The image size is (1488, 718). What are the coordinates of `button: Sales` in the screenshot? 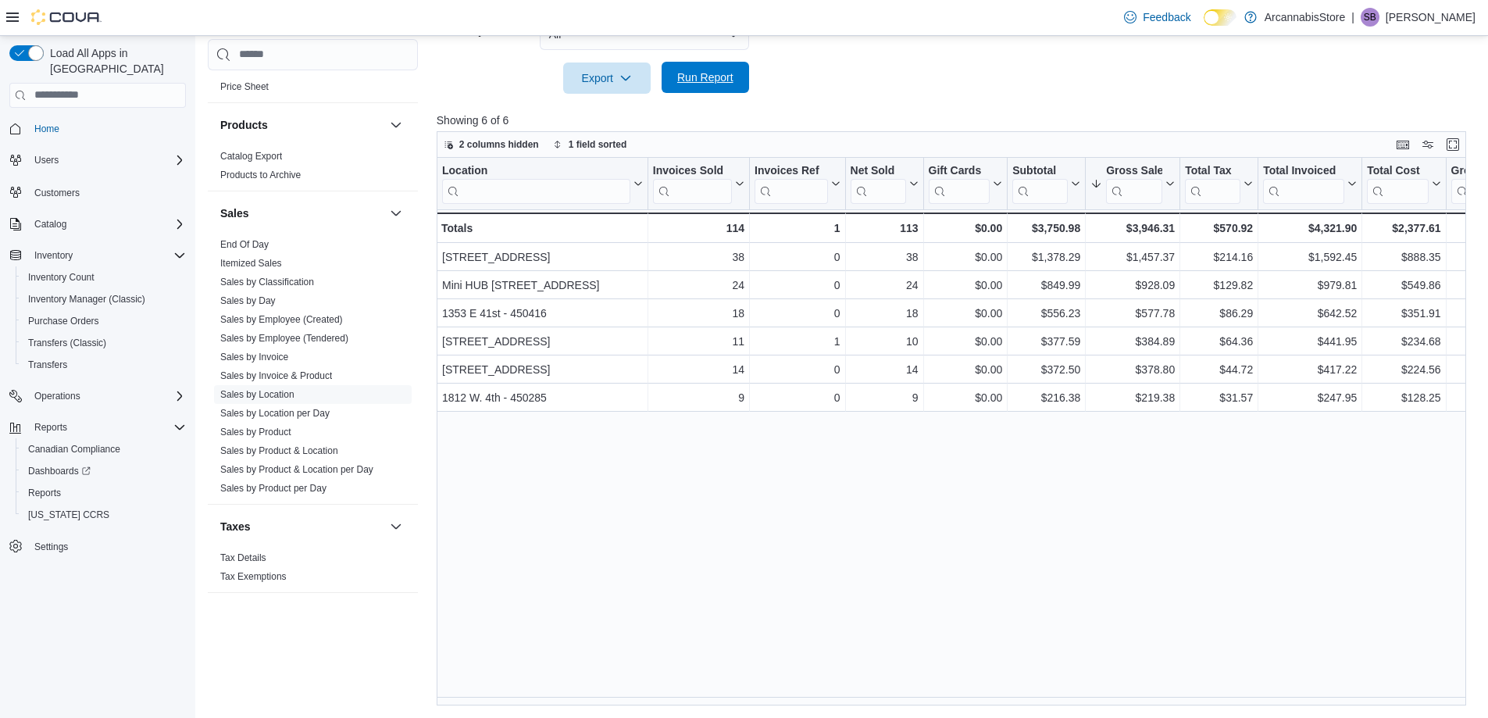 It's located at (302, 213).